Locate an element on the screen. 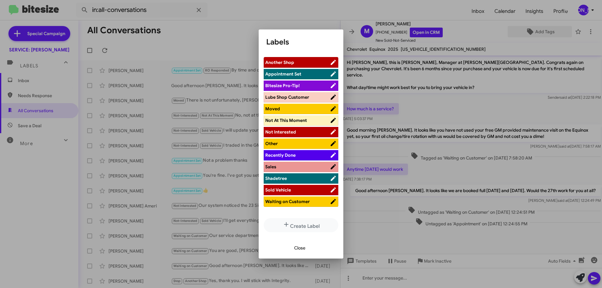  span: Shadetree is located at coordinates (276, 178).